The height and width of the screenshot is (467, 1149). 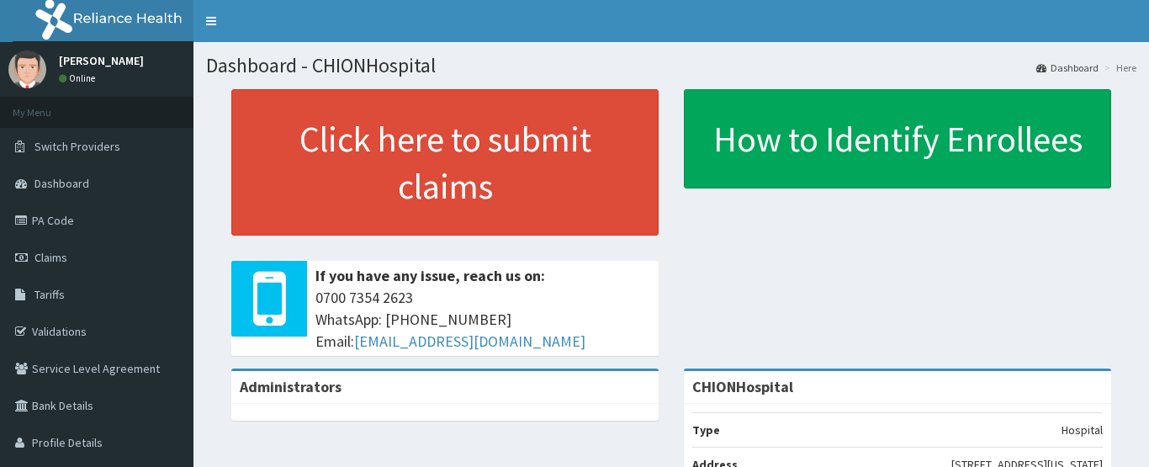 I want to click on a: Online, so click(x=79, y=78).